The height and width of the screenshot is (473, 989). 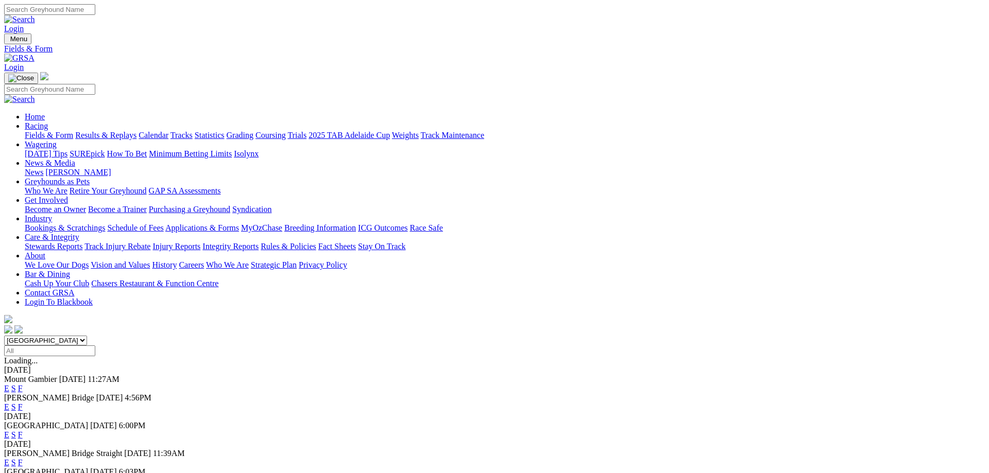 What do you see at coordinates (49, 9) in the screenshot?
I see `input: Search` at bounding box center [49, 9].